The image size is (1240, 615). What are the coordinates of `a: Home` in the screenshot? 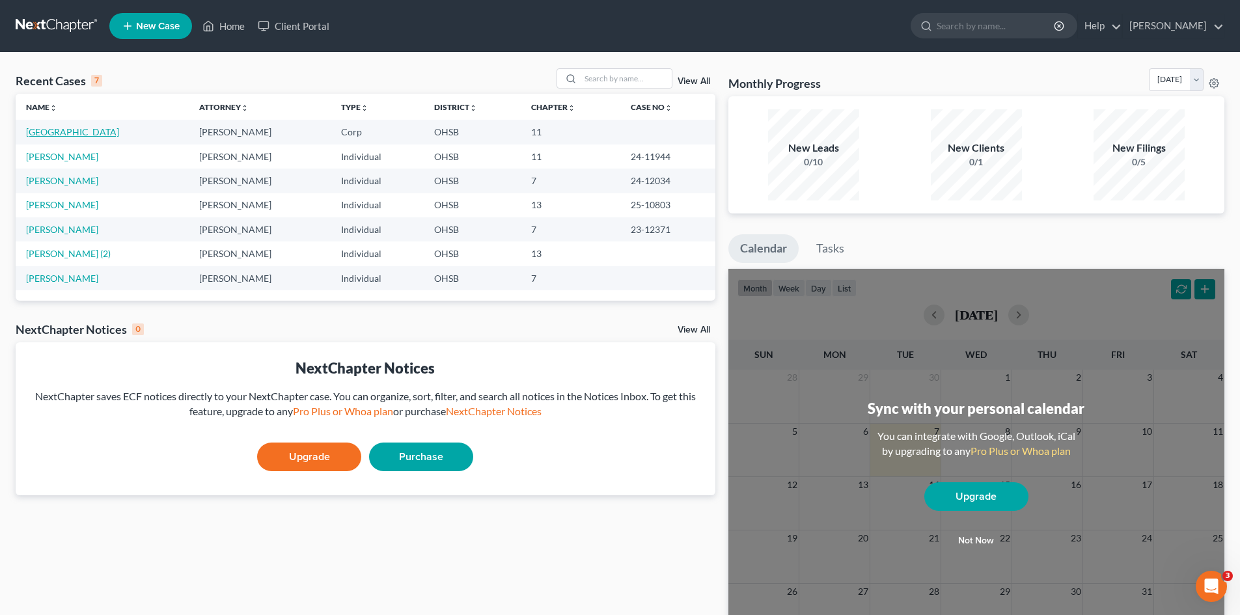 It's located at (223, 26).